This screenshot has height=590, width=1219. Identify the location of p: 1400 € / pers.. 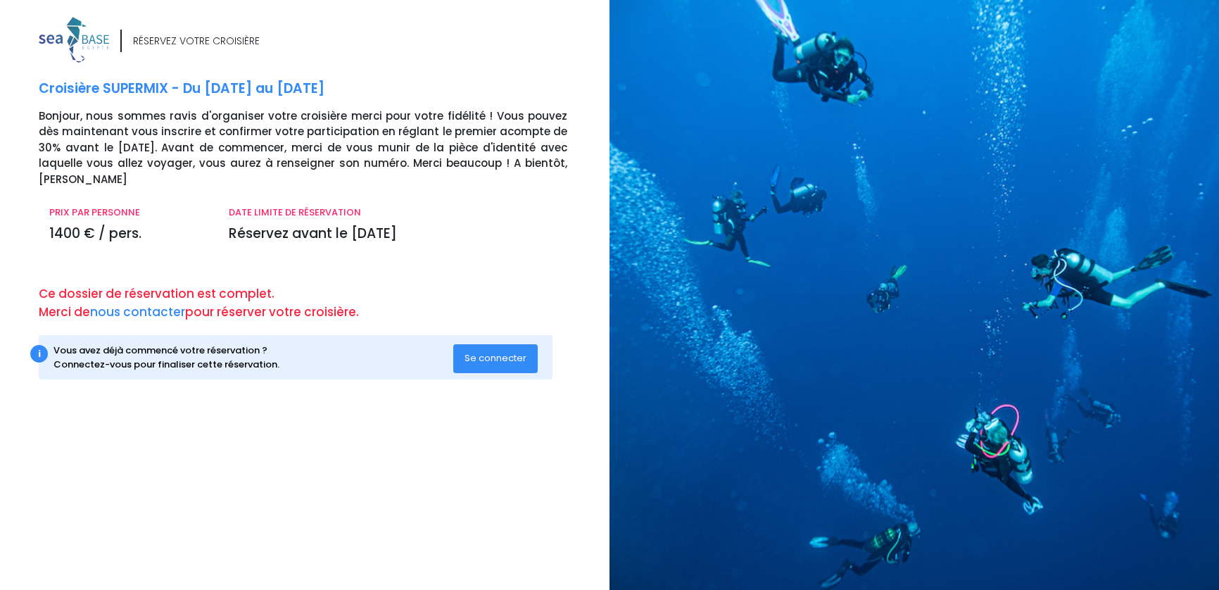
(128, 234).